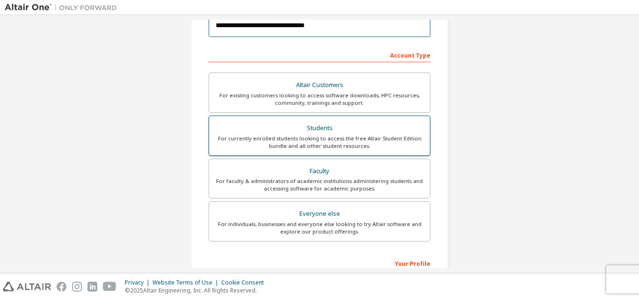 The image size is (639, 300). Describe the element at coordinates (320, 142) in the screenshot. I see `div: For currently enrolled students looking to access the free Altair Student Edition bundle and all ...` at that location.